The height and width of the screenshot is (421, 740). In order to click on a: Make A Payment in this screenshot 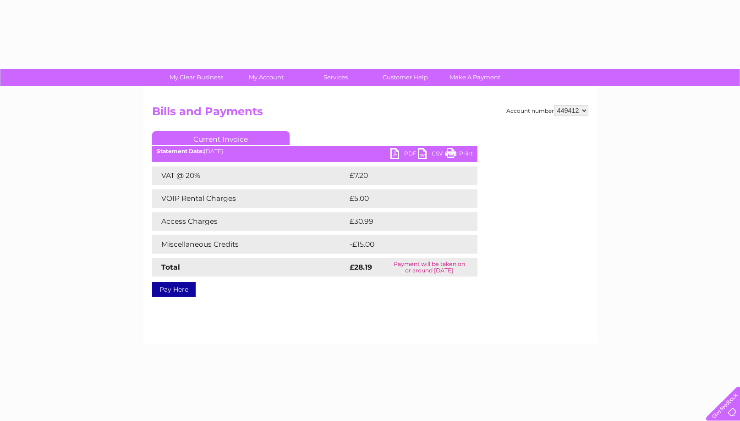, I will do `click(475, 77)`.